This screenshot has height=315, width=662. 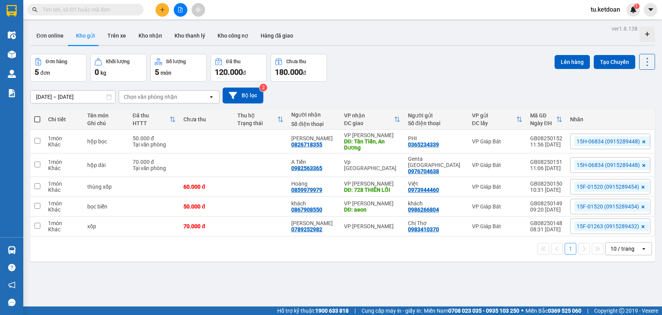 What do you see at coordinates (163, 10) in the screenshot?
I see `span: plus` at bounding box center [163, 10].